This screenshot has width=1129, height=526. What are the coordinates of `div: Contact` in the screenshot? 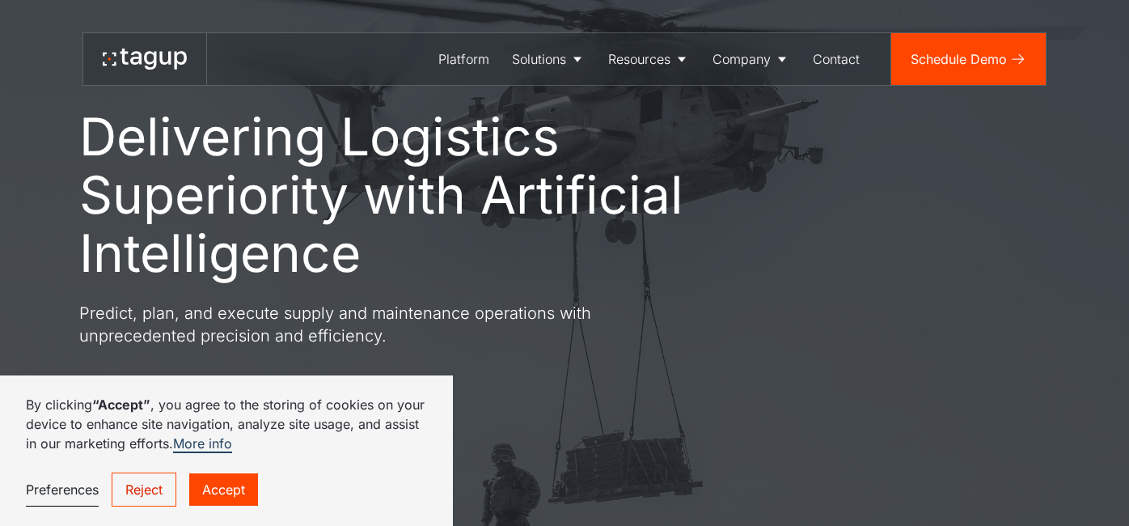 It's located at (836, 59).